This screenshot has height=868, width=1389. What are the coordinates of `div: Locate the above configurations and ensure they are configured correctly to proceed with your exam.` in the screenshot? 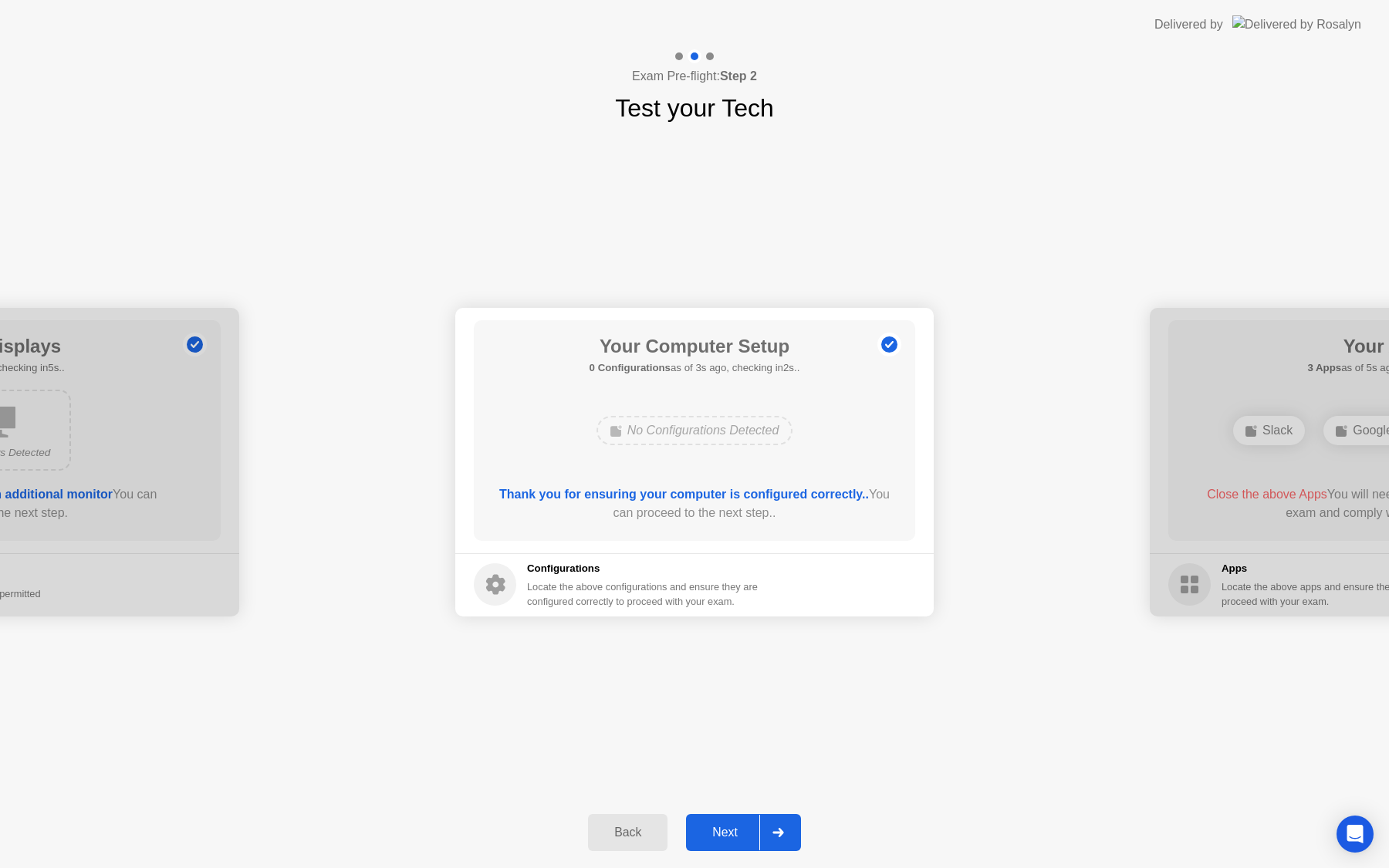 It's located at (643, 594).